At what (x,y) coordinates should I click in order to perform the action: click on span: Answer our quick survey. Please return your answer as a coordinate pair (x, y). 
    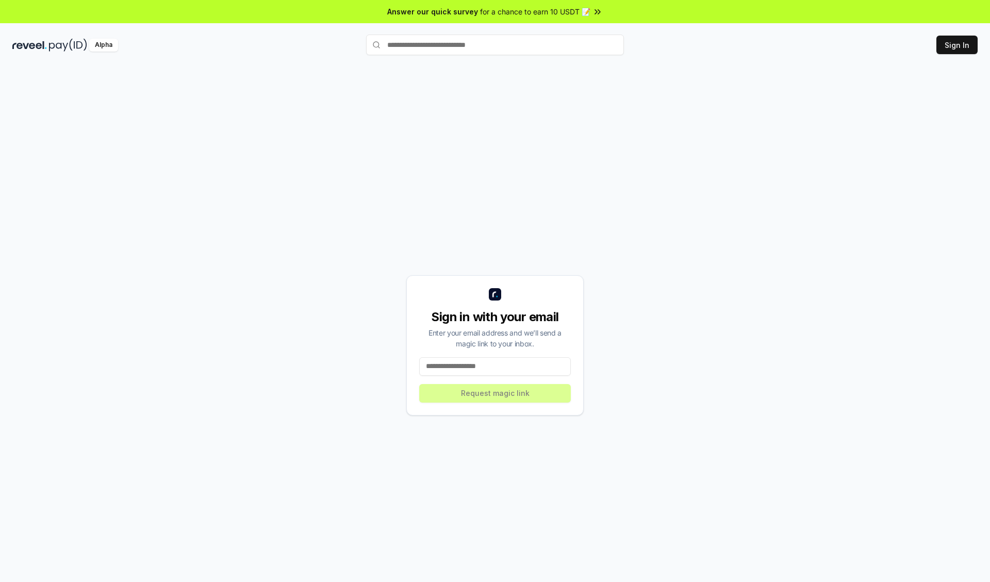
    Looking at the image, I should click on (433, 11).